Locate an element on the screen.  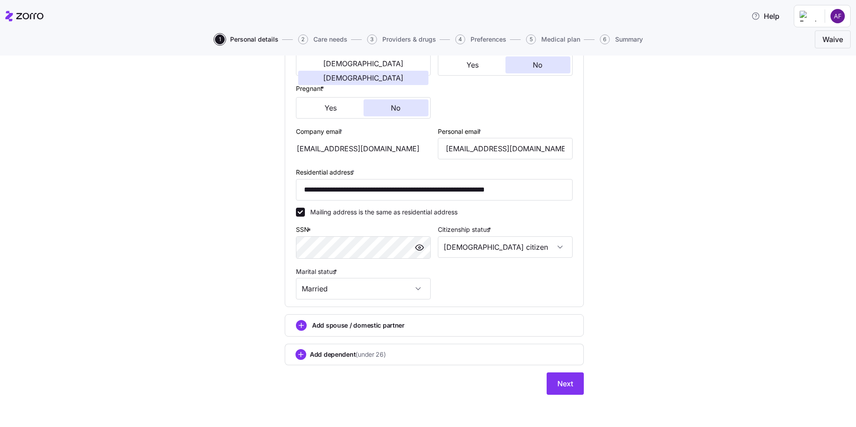
input: Select marital status is located at coordinates (363, 289).